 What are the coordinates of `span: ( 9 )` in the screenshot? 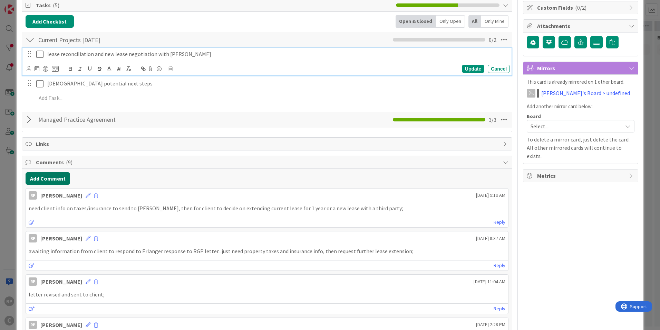 It's located at (69, 162).